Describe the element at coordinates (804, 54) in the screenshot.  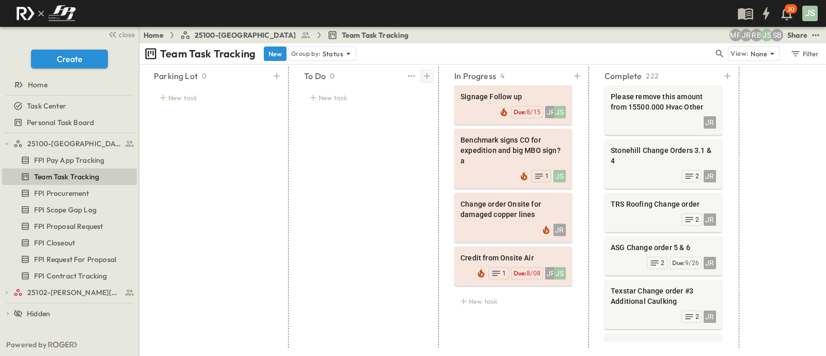
I see `div: Filter` at that location.